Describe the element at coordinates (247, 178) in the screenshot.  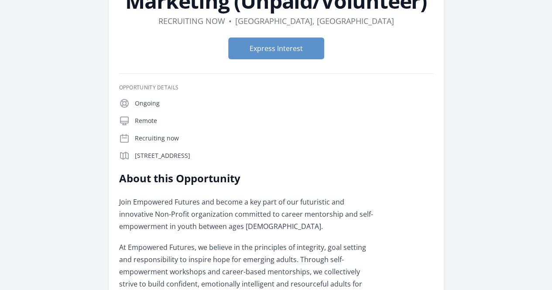
I see `h2: About this Opportunity` at that location.